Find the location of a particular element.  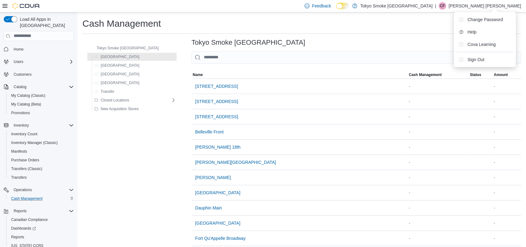

button: Amount is located at coordinates (507, 75).